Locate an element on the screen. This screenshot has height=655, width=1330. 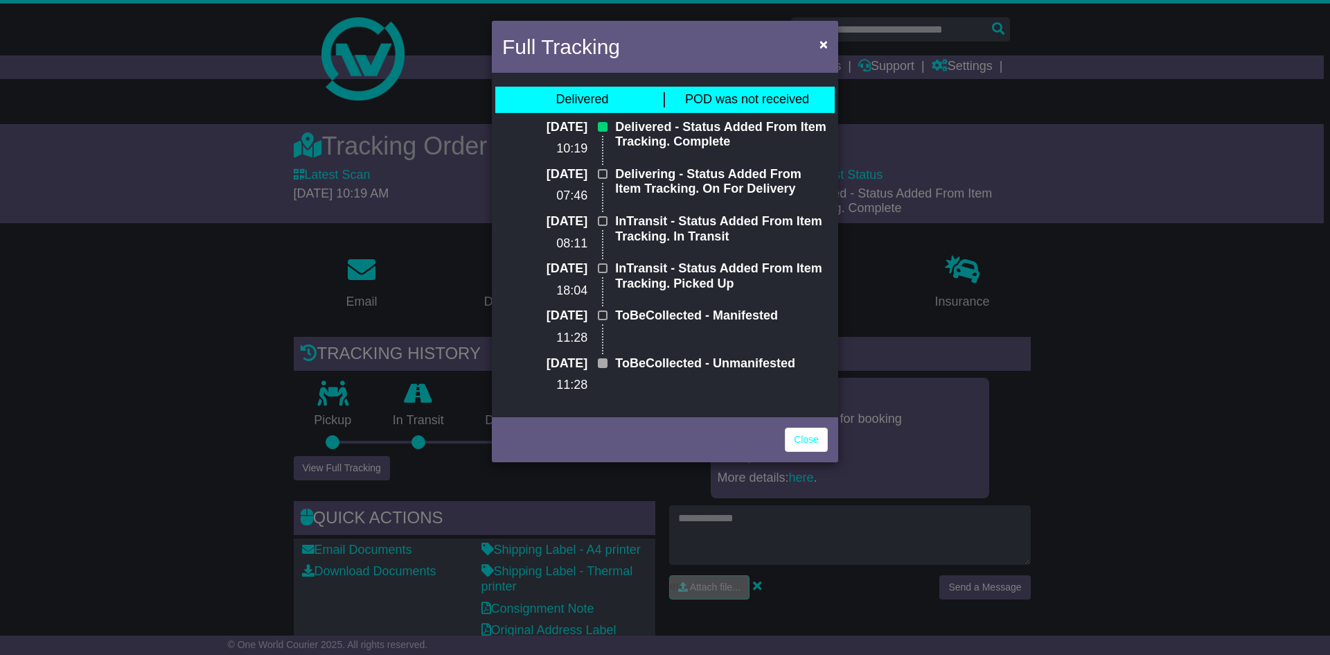
h4: Full Tracking is located at coordinates (561, 46).